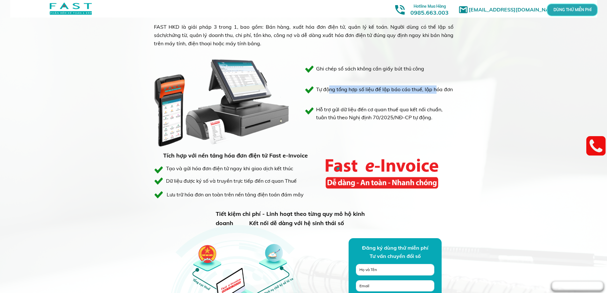 Image resolution: width=607 pixels, height=293 pixels. I want to click on input: Họ và Tên, so click(395, 270).